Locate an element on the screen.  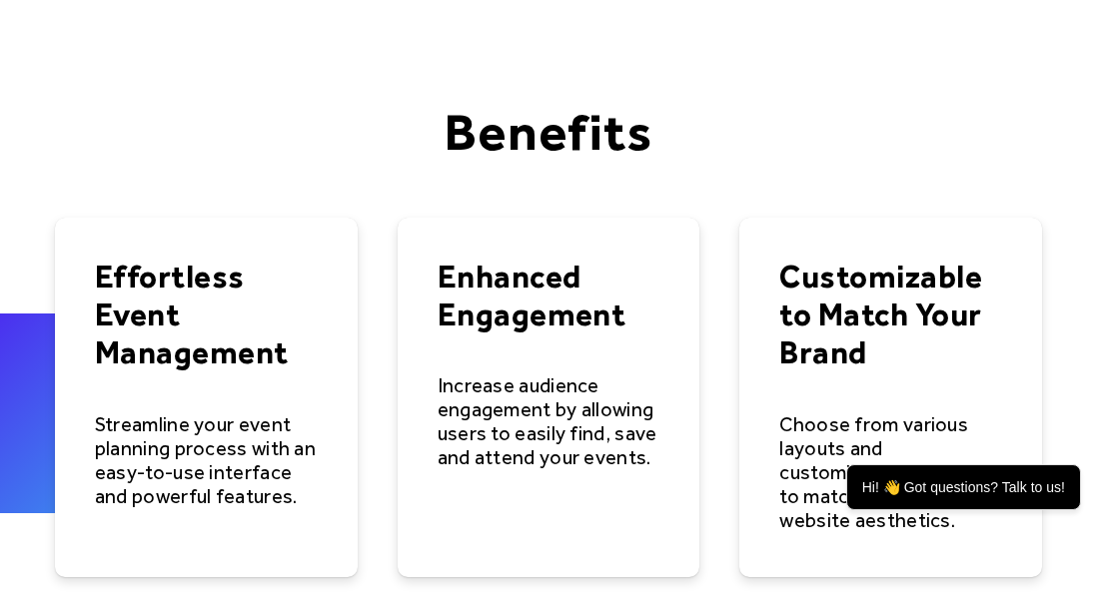
h4: Enhanced Engagement is located at coordinates (549, 296).